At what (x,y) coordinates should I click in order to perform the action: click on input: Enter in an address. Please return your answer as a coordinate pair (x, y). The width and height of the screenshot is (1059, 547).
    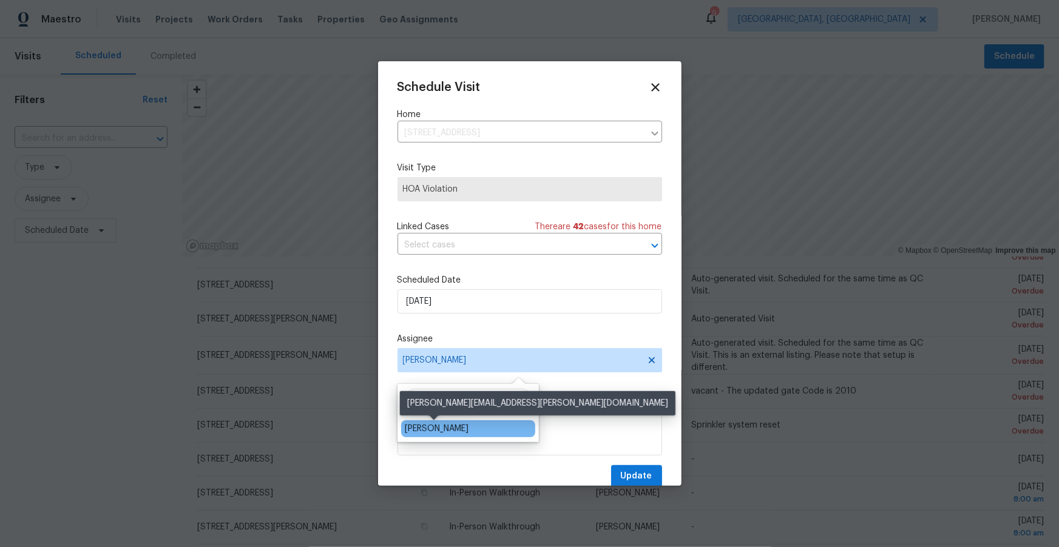
    Looking at the image, I should click on (521, 133).